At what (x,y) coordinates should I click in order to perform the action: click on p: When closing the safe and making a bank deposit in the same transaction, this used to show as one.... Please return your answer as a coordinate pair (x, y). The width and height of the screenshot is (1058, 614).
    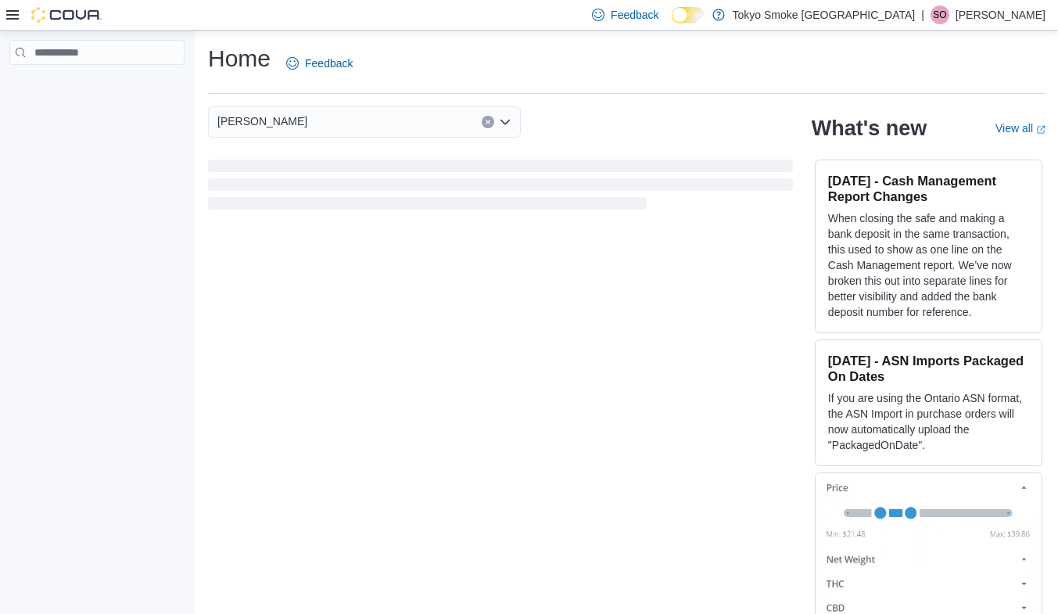
    Looking at the image, I should click on (928, 265).